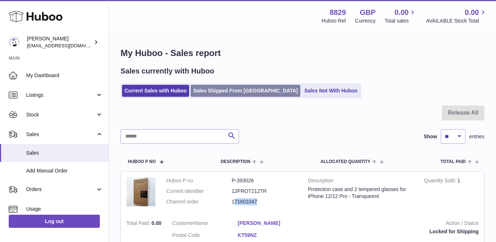 This screenshot has height=242, width=496. I want to click on span: Total paid, so click(453, 161).